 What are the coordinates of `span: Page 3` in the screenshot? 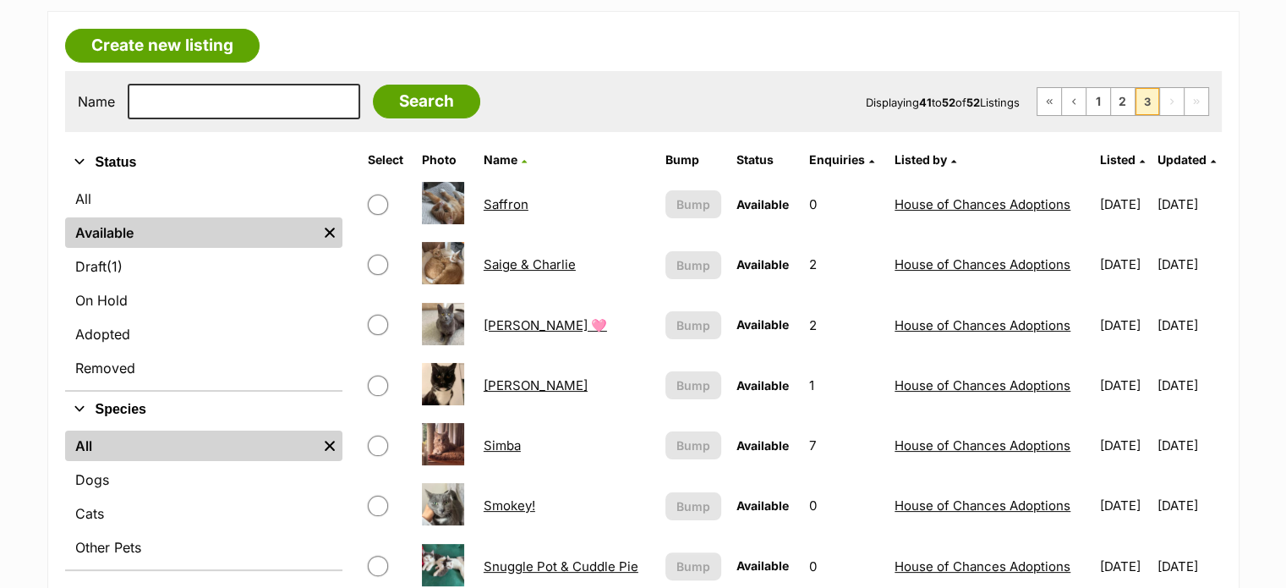 It's located at (1148, 101).